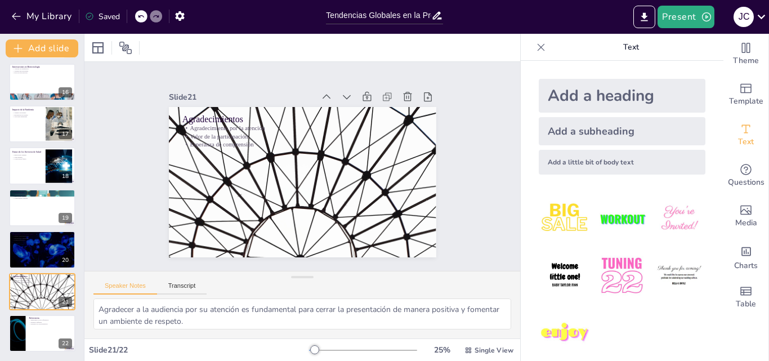 This screenshot has width=769, height=361. What do you see at coordinates (622, 131) in the screenshot?
I see `div: Add a subheading` at bounding box center [622, 131].